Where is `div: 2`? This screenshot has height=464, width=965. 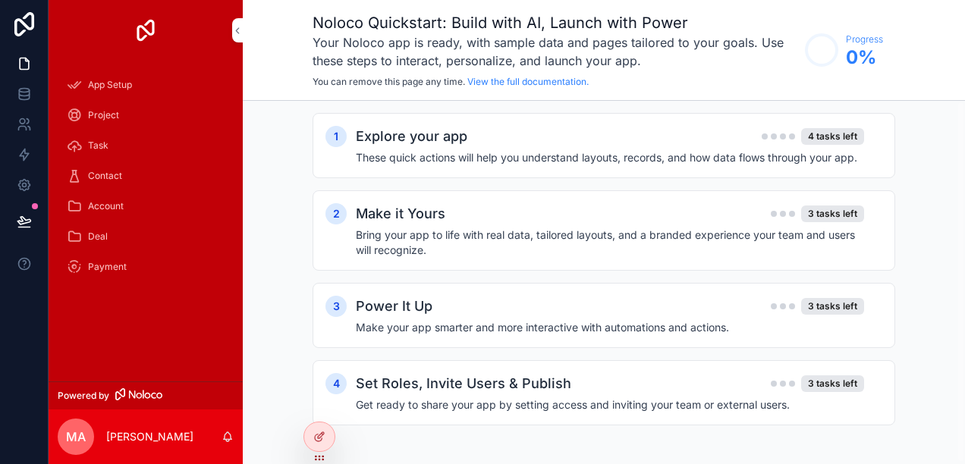
div: 2 is located at coordinates (336, 214).